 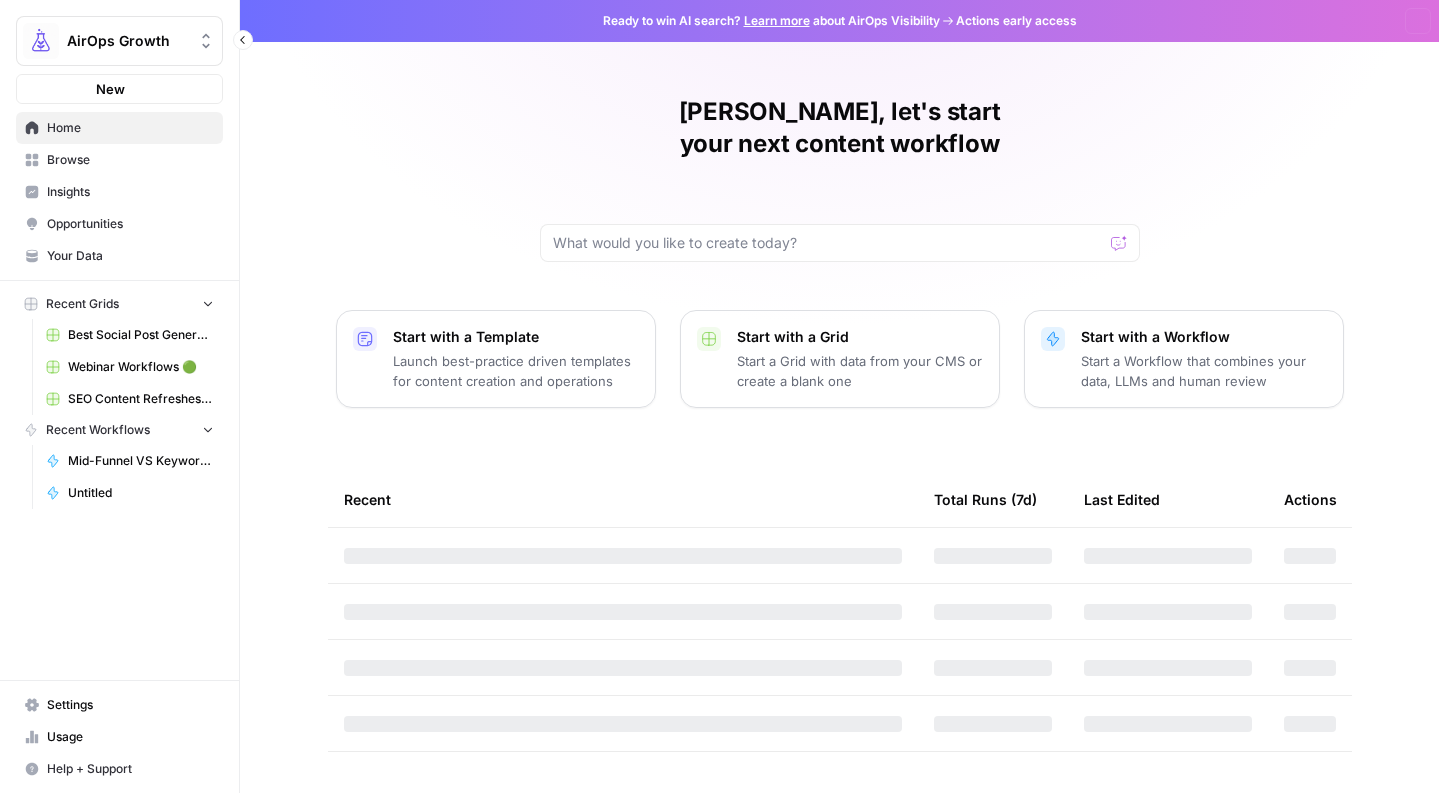 I want to click on a: Webinar Workflows 🟢, so click(x=130, y=367).